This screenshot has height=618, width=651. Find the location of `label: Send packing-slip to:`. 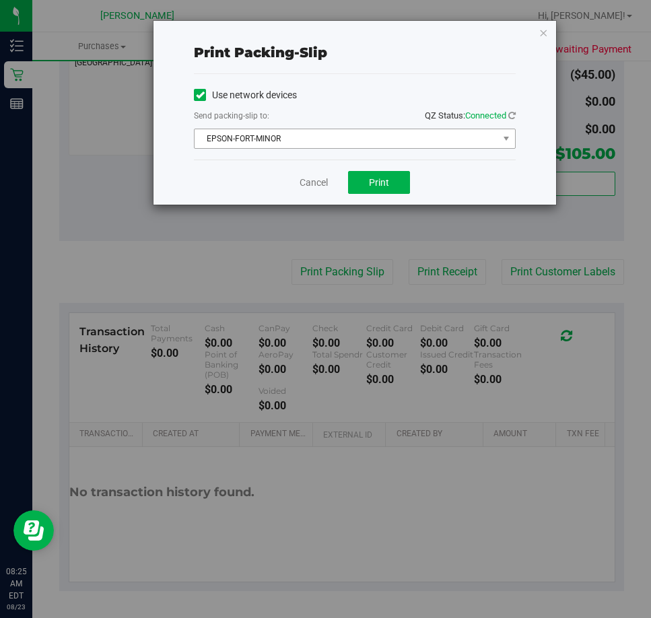

label: Send packing-slip to: is located at coordinates (231, 116).